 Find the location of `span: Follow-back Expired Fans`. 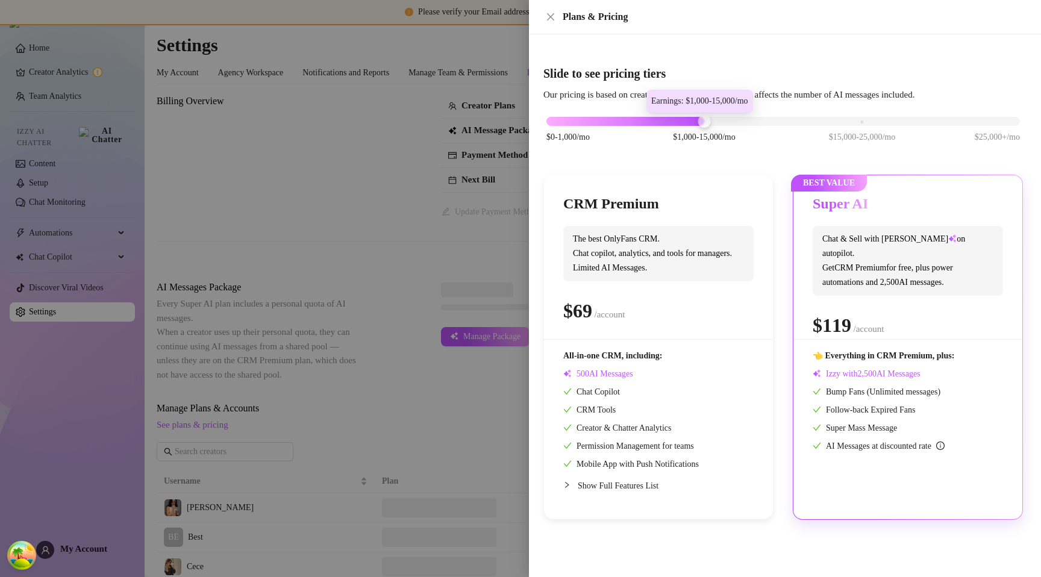

span: Follow-back Expired Fans is located at coordinates (864, 410).